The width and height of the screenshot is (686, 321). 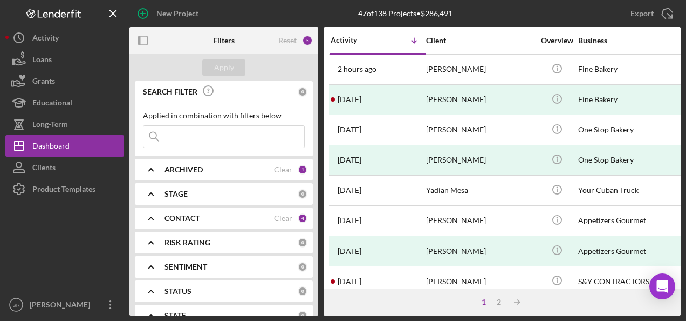 What do you see at coordinates (16, 304) in the screenshot?
I see `text: SR` at bounding box center [16, 304].